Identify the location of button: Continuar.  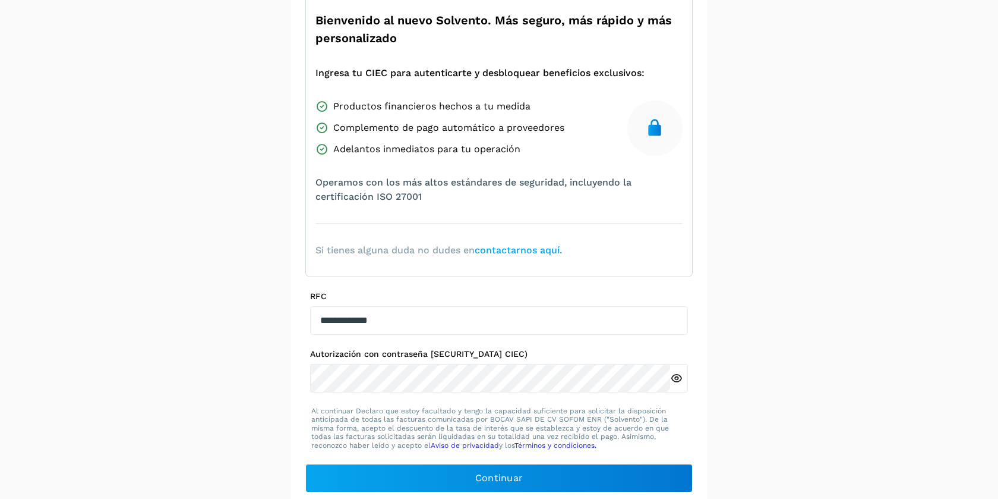
(499, 478).